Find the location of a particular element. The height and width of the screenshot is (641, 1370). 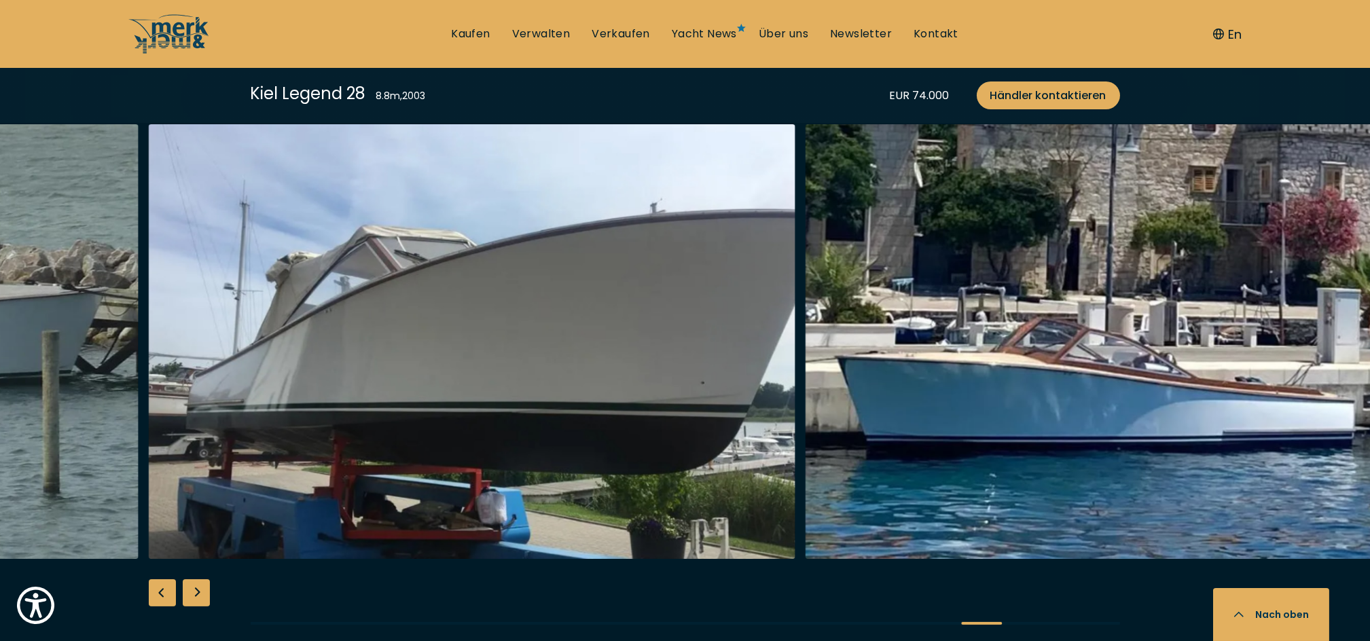

a: Verwalten is located at coordinates (541, 34).